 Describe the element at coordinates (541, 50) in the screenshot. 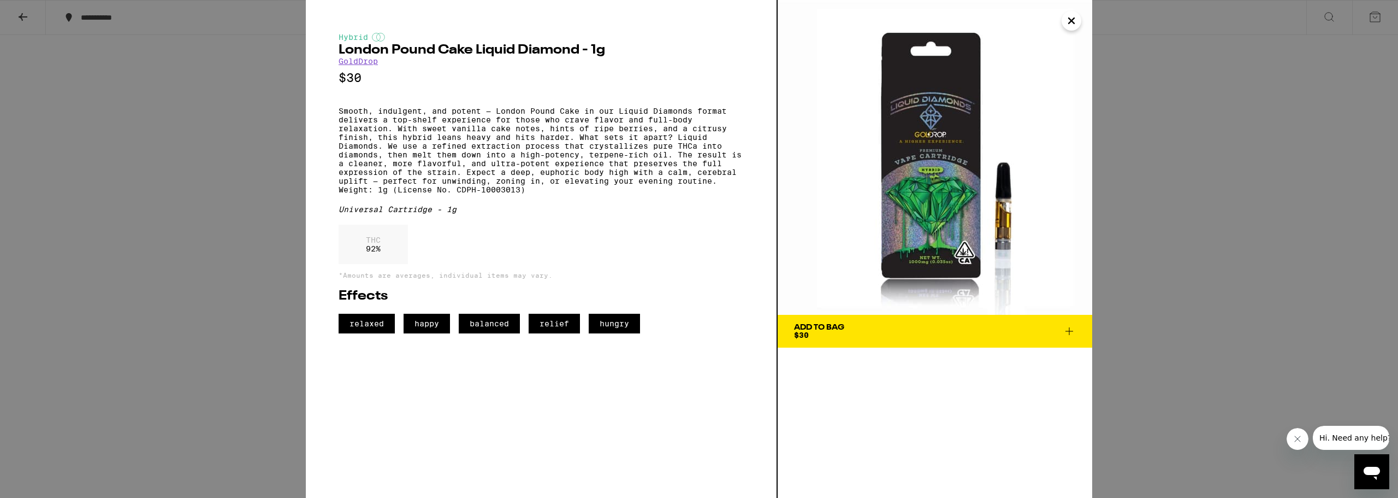

I see `h2: London Pound Cake Liquid Diamond - 1g` at that location.